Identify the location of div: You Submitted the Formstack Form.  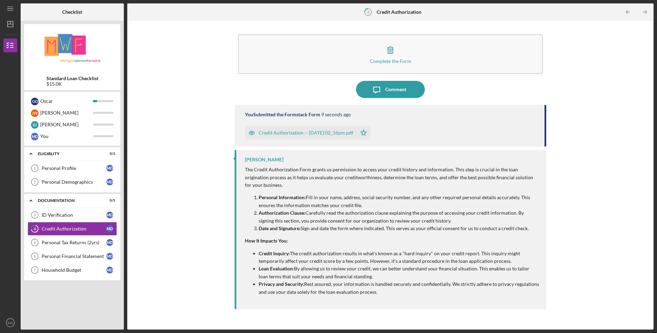
(283, 115).